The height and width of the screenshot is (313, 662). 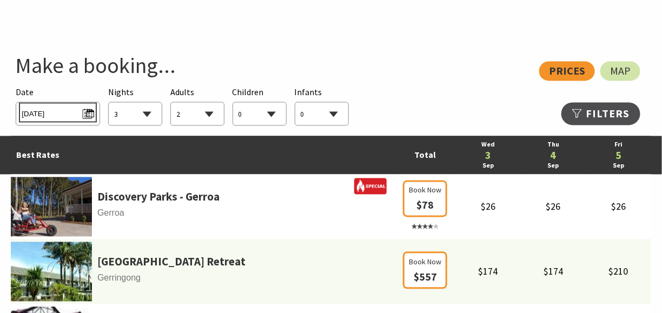 What do you see at coordinates (553, 145) in the screenshot?
I see `a: Thu` at bounding box center [553, 145].